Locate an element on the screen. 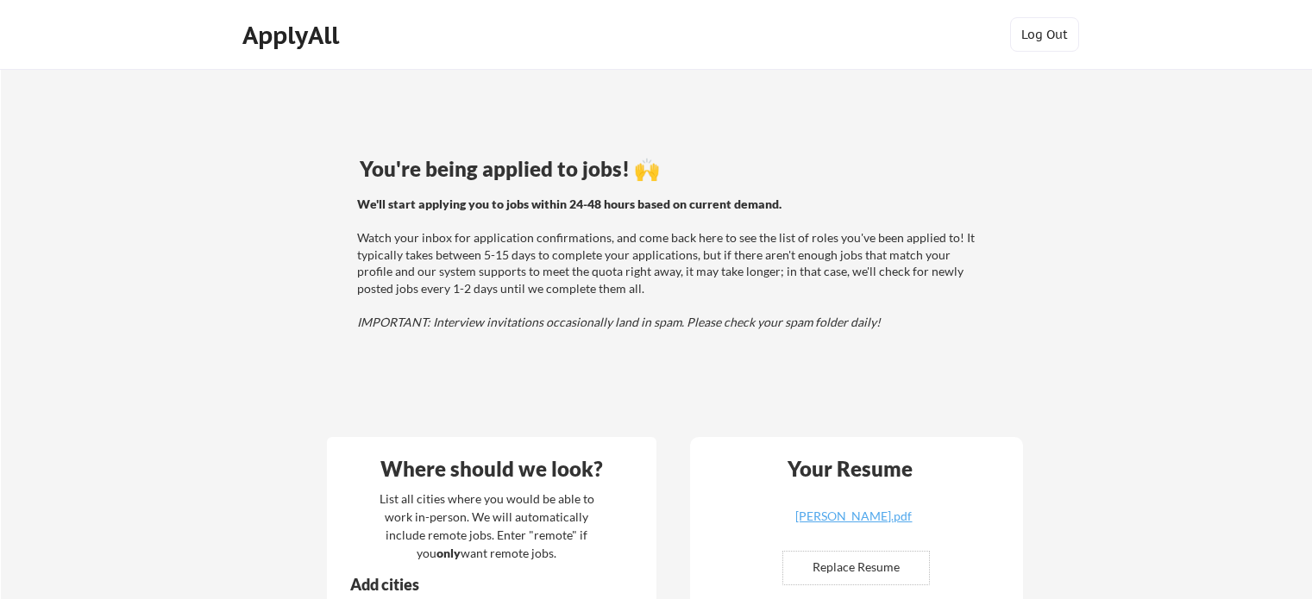 Image resolution: width=1312 pixels, height=599 pixels. em: IMPORTANT: Interview invitations occasionally land in spam. Please check your spam folder daily! is located at coordinates (618, 322).